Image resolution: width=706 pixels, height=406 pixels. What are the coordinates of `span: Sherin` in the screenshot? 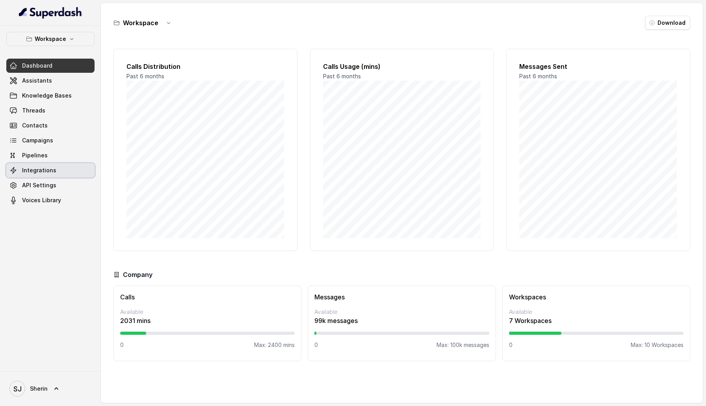 It's located at (39, 389).